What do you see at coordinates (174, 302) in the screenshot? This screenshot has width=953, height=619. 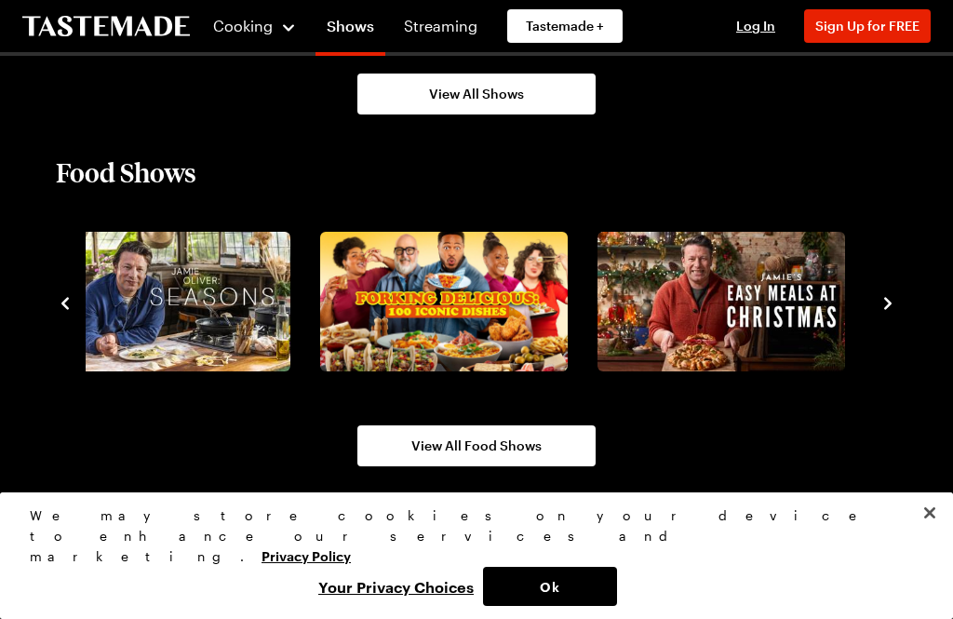 I see `div: 8 / 10` at bounding box center [174, 302].